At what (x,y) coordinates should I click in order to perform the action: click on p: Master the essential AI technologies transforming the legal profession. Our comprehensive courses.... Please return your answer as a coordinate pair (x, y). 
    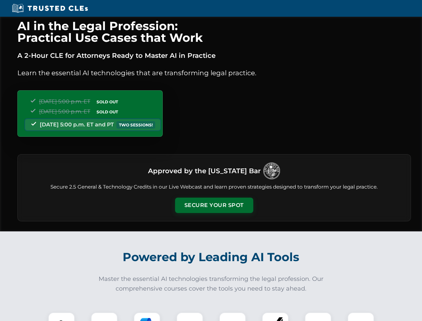
    Looking at the image, I should click on (211, 284).